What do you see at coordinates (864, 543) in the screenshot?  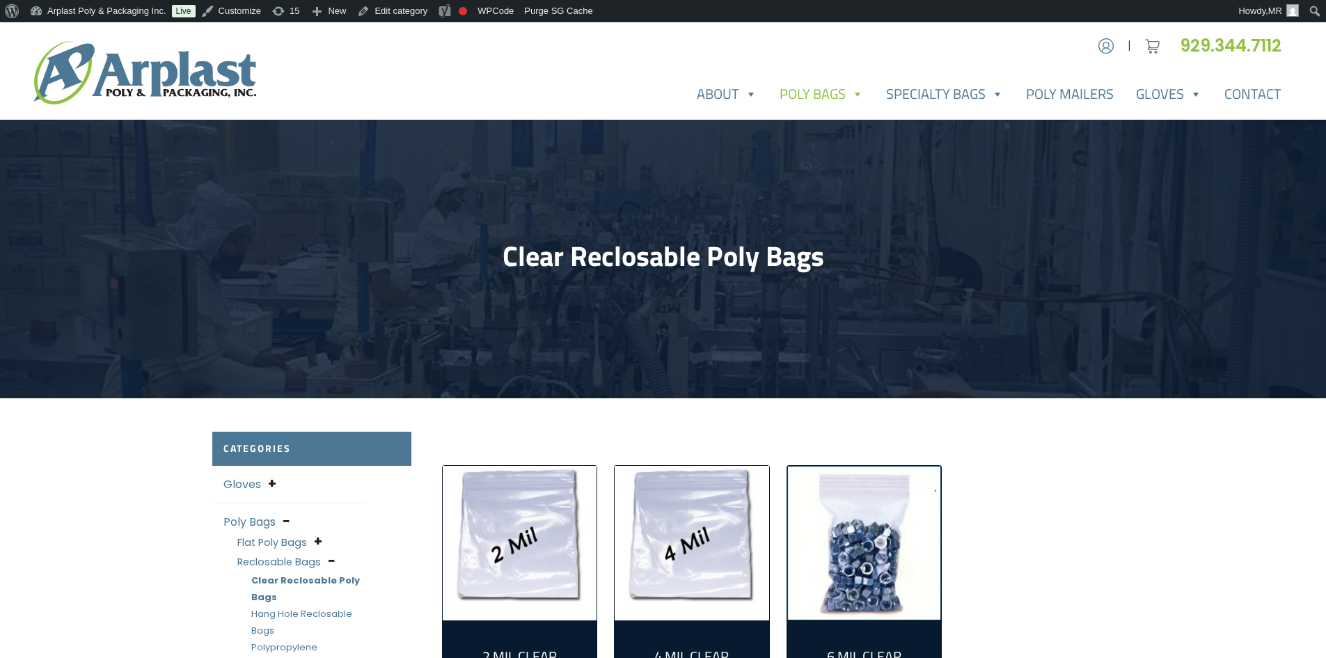 I see `img: 6 Mil Clear Reclosable Bags` at bounding box center [864, 543].